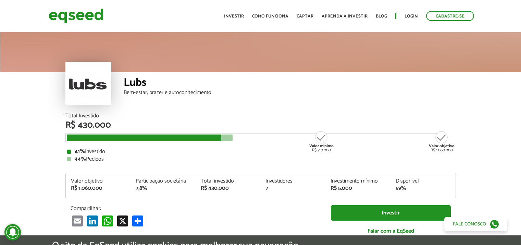 The width and height of the screenshot is (521, 245). I want to click on a: Login, so click(411, 16).